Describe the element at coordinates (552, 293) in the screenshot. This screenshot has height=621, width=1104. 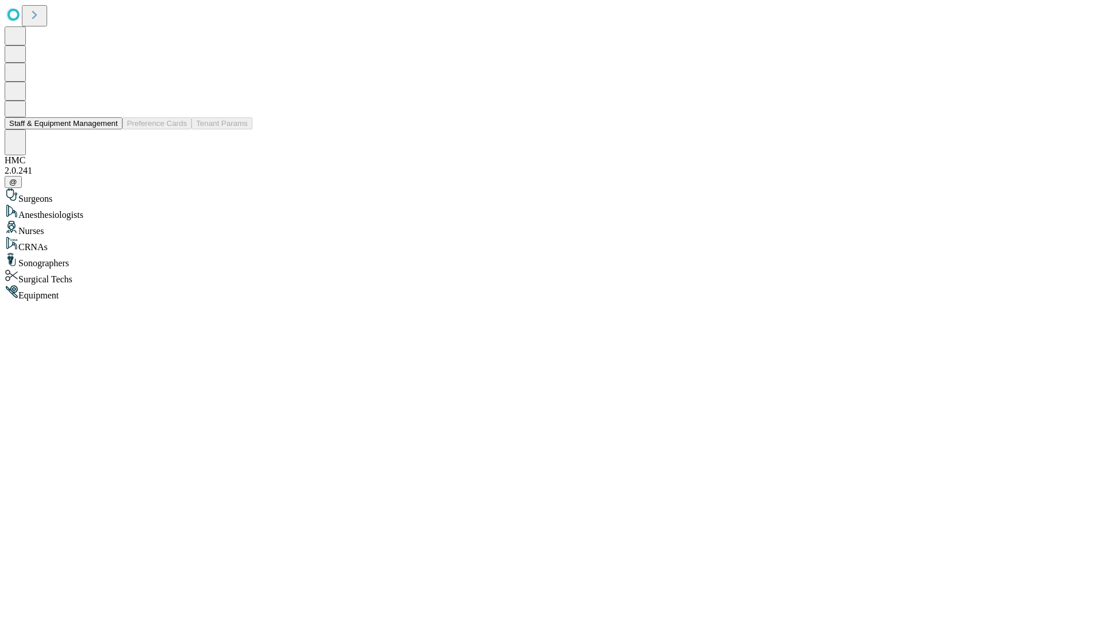
I see `div: Equipment` at that location.